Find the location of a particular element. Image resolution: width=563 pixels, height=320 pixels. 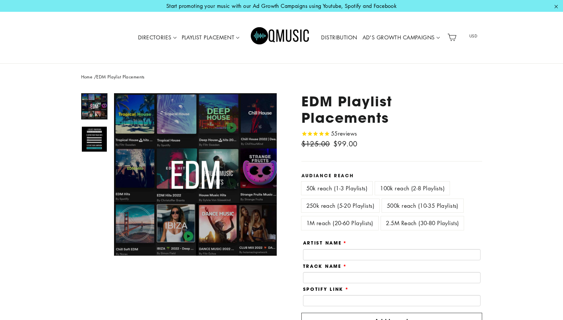

a: DIRECTORIES is located at coordinates (157, 38).